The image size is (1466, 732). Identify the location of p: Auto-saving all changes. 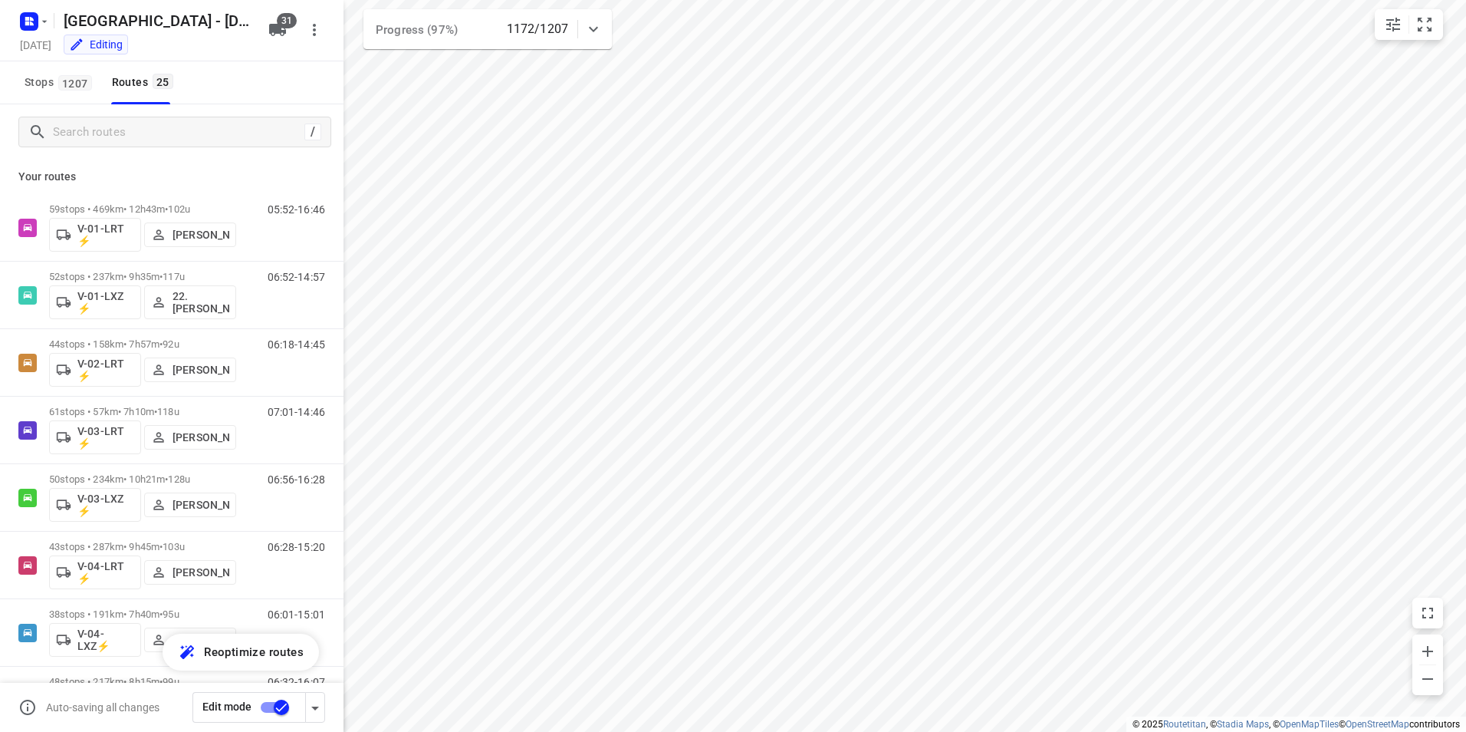
(103, 707).